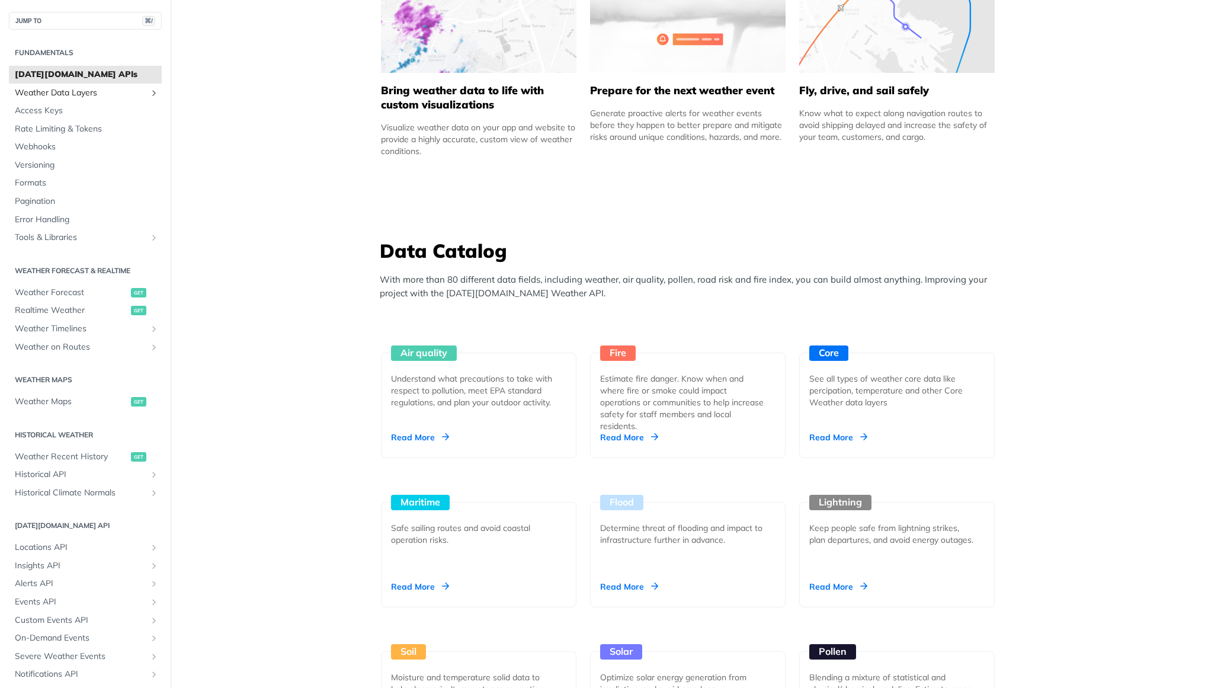 This screenshot has height=688, width=1205. Describe the element at coordinates (81, 620) in the screenshot. I see `span: Custom Events API` at that location.